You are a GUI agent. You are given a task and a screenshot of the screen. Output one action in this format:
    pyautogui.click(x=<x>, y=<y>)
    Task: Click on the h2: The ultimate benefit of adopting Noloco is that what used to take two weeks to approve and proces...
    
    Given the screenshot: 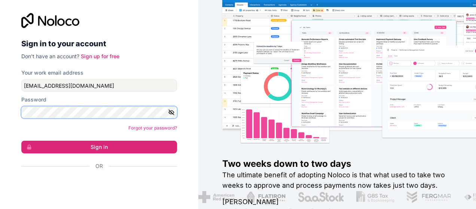 What is the action you would take?
    pyautogui.click(x=337, y=181)
    